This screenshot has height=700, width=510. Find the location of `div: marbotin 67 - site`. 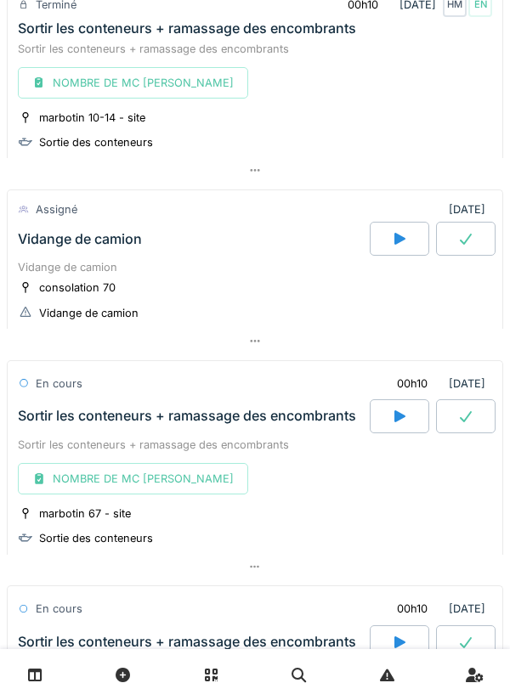

div: marbotin 67 - site is located at coordinates (85, 513).